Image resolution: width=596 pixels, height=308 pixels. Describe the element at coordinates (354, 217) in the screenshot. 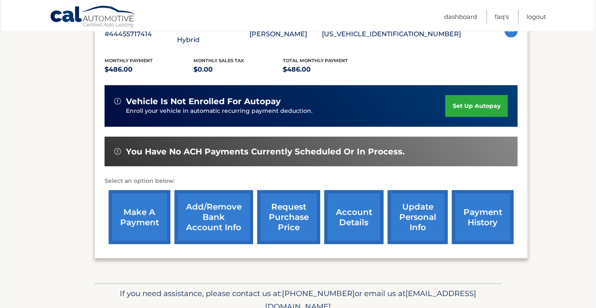

I see `a: account details` at that location.